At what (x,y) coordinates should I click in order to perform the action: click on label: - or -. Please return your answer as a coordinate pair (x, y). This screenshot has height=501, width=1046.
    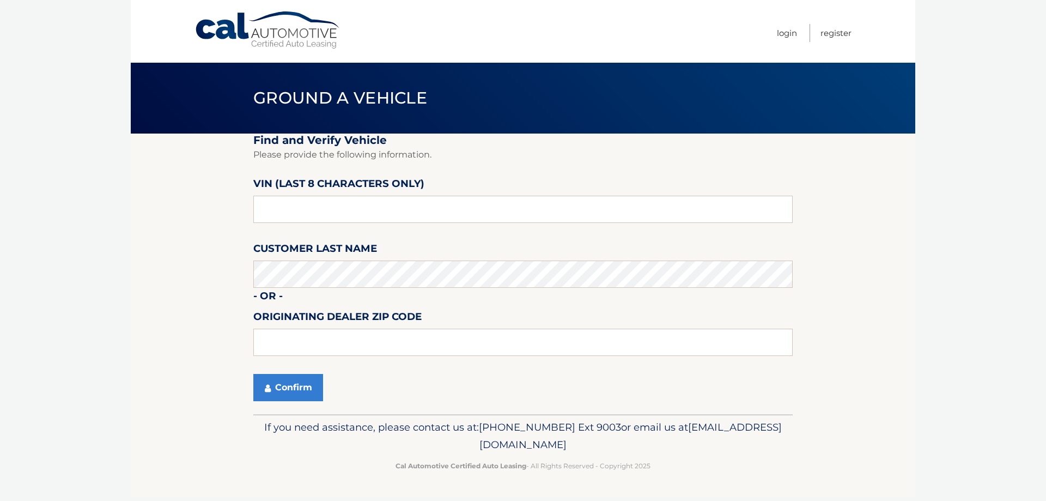
    Looking at the image, I should click on (268, 297).